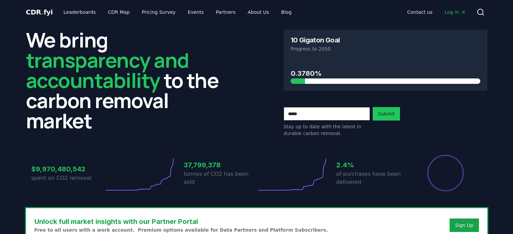 The width and height of the screenshot is (513, 234). I want to click on p: Free to all users with a work account. Premium options available for Data Partners and Platform S..., so click(181, 230).